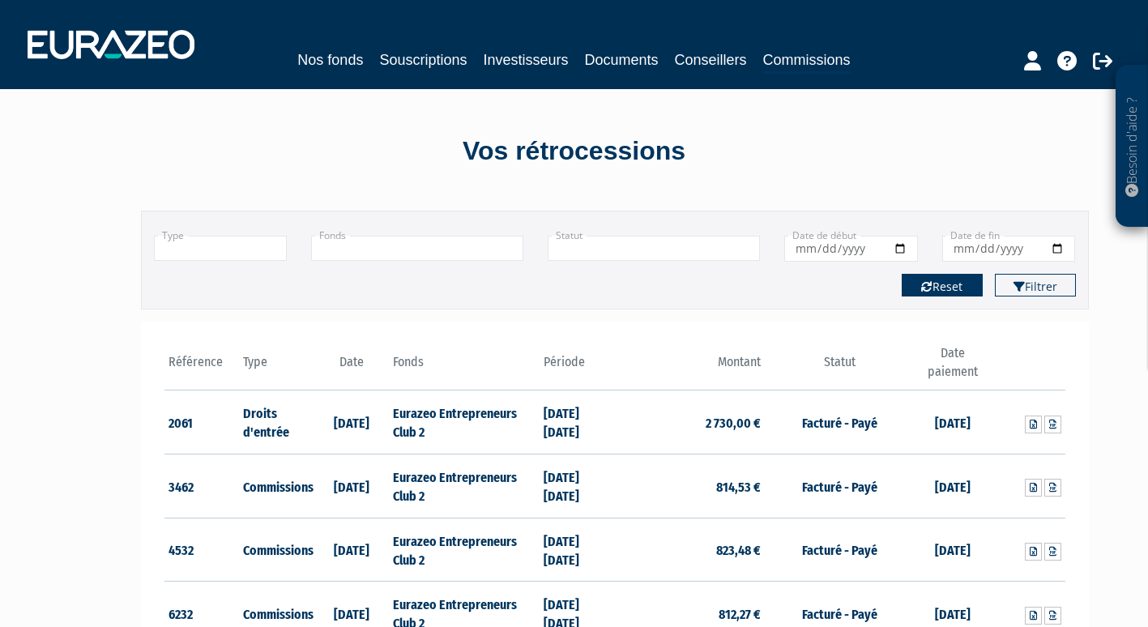 The width and height of the screenshot is (1148, 627). What do you see at coordinates (690, 486) in the screenshot?
I see `td: 814,53 €` at bounding box center [690, 486].